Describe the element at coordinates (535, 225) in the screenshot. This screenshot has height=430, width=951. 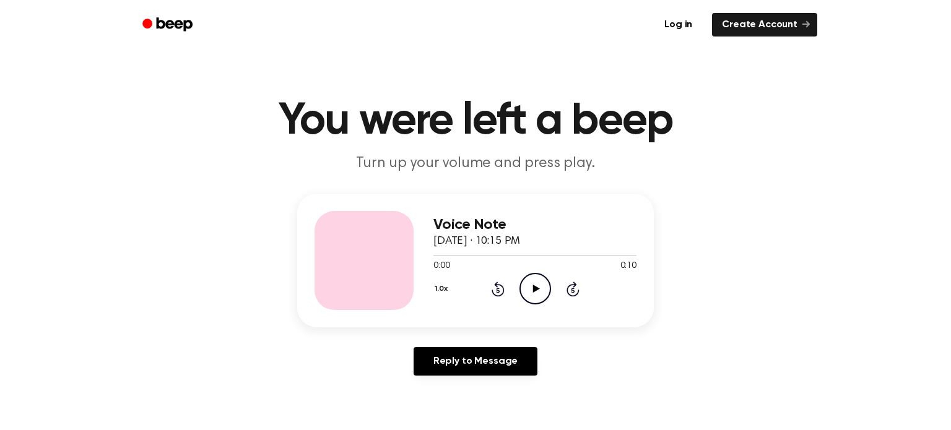
I see `h3: Voice Note` at that location.